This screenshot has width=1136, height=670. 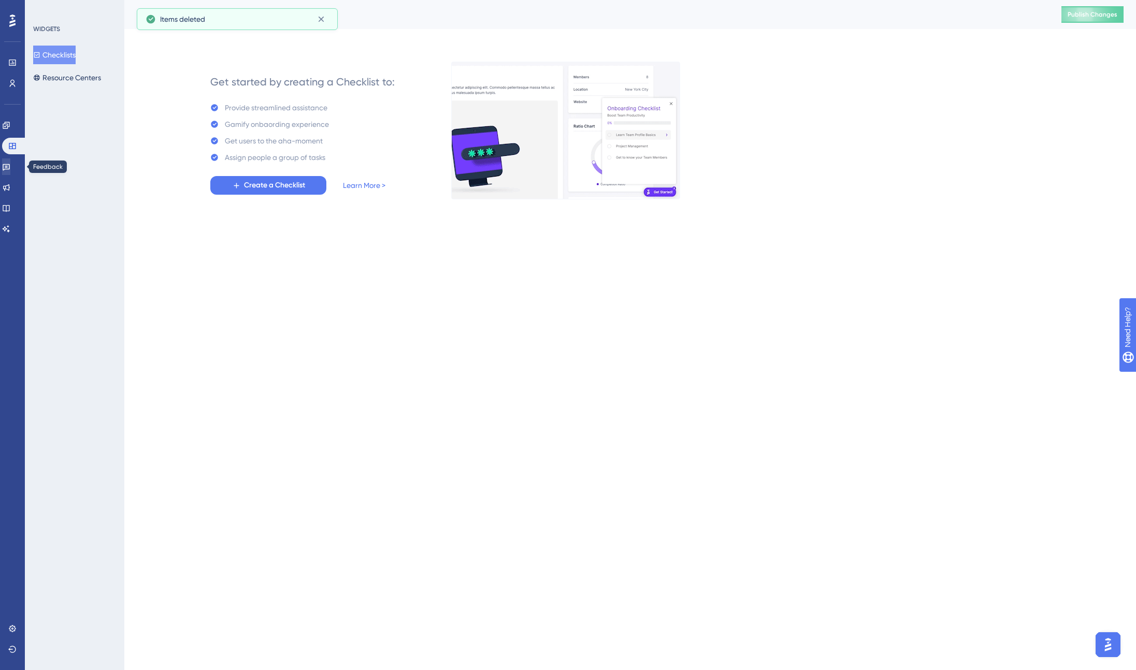 What do you see at coordinates (54, 55) in the screenshot?
I see `button: Checklists` at bounding box center [54, 55].